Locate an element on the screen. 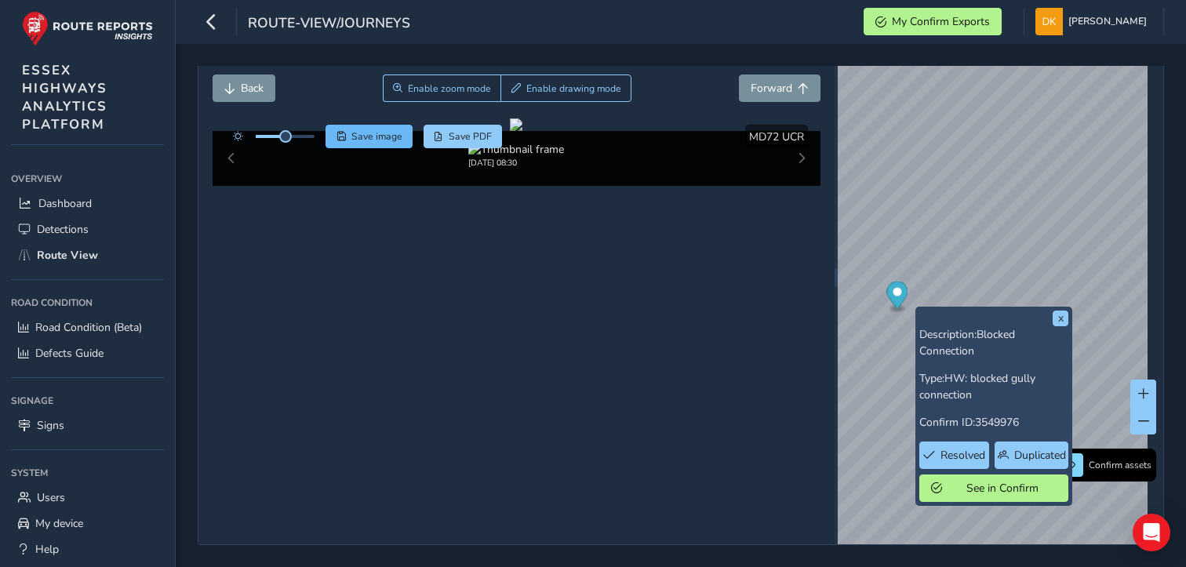  span: Detections is located at coordinates (63, 229).